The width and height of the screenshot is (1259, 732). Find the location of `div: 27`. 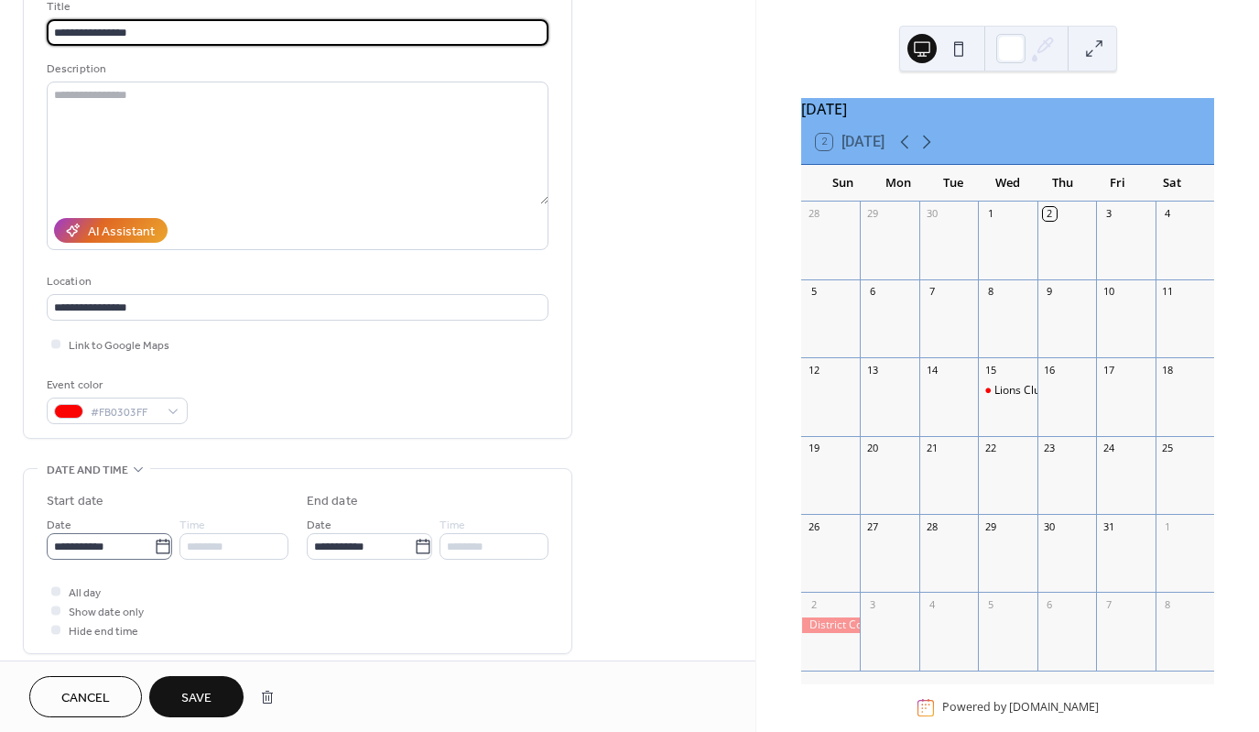

div: 27 is located at coordinates (872, 526).